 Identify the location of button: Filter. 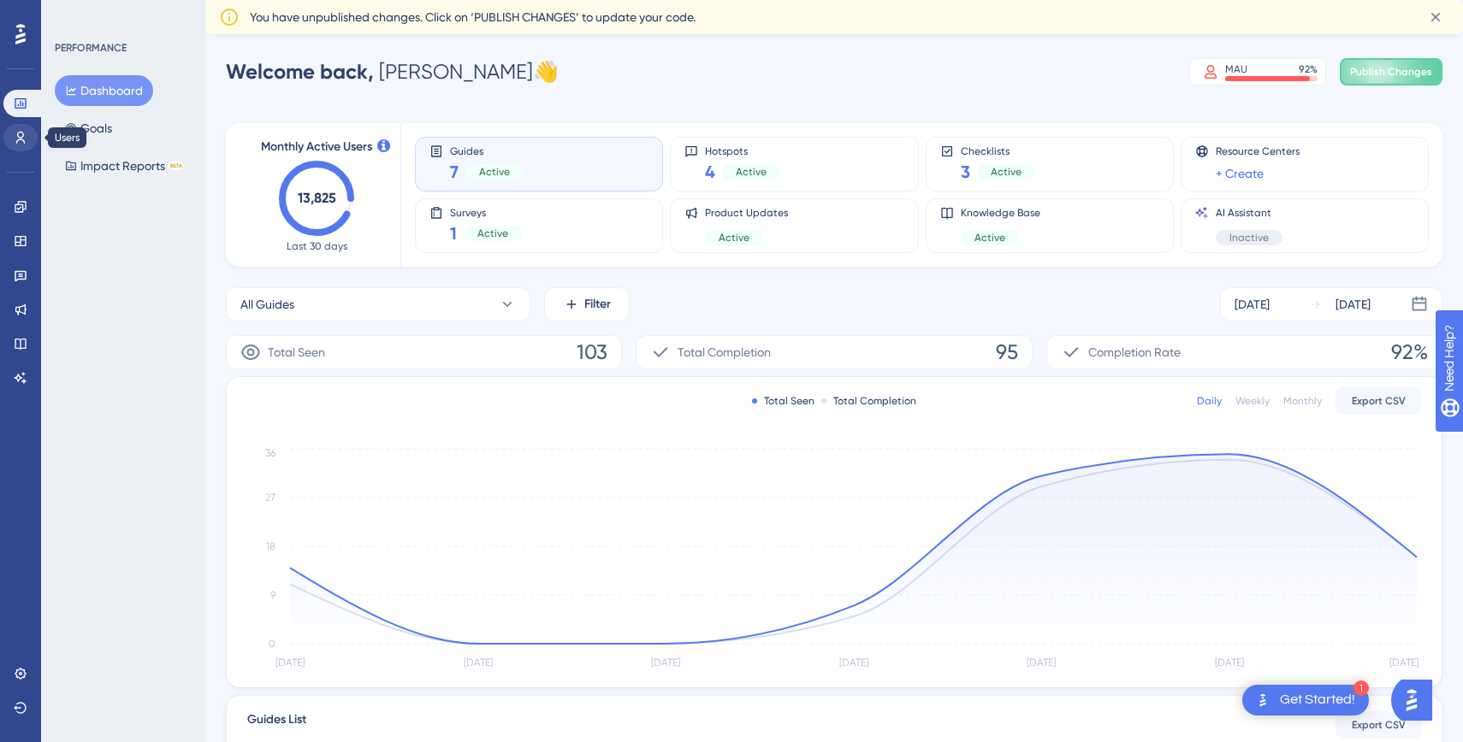
(587, 304).